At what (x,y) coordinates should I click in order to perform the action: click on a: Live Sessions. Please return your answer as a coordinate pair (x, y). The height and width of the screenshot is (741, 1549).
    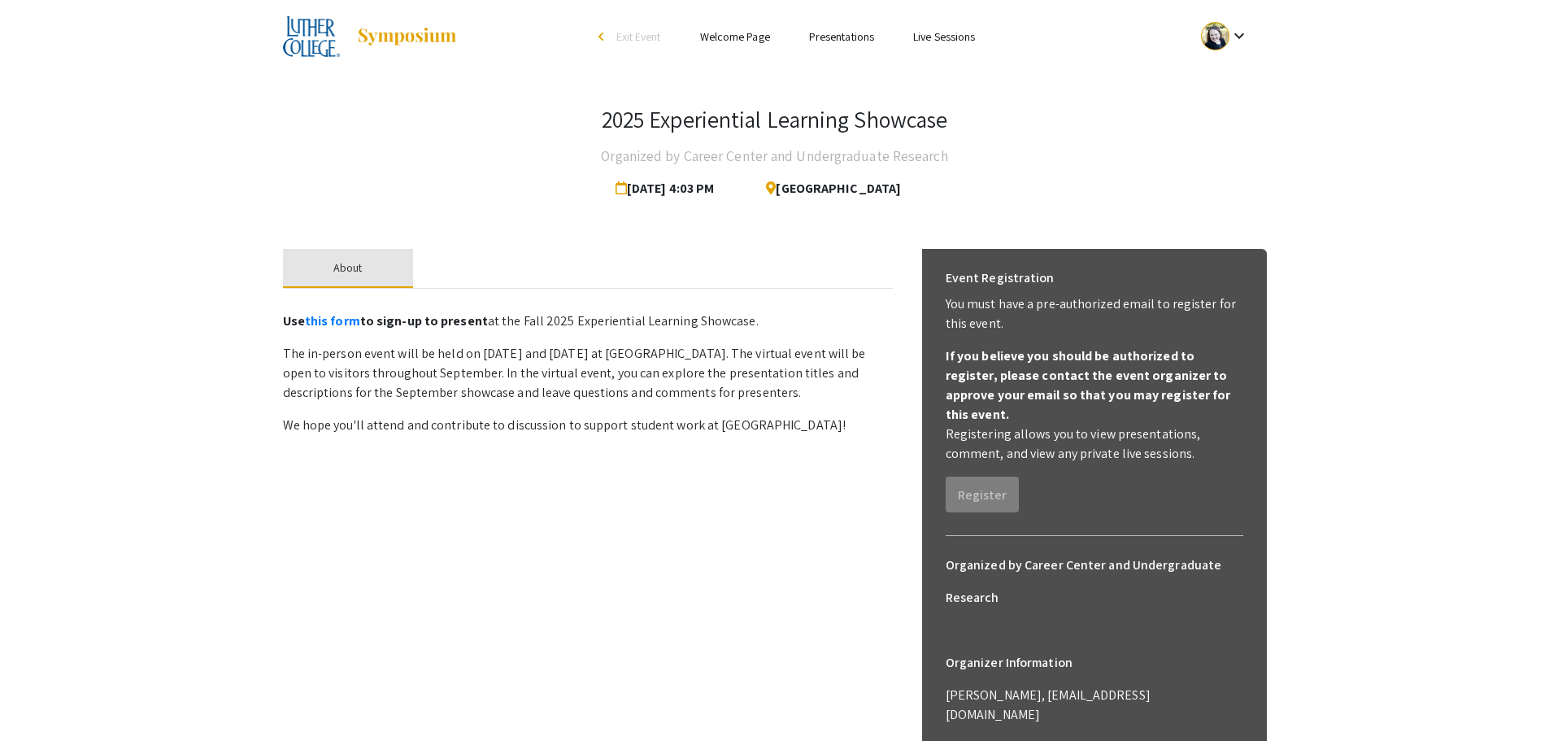
    Looking at the image, I should click on (944, 37).